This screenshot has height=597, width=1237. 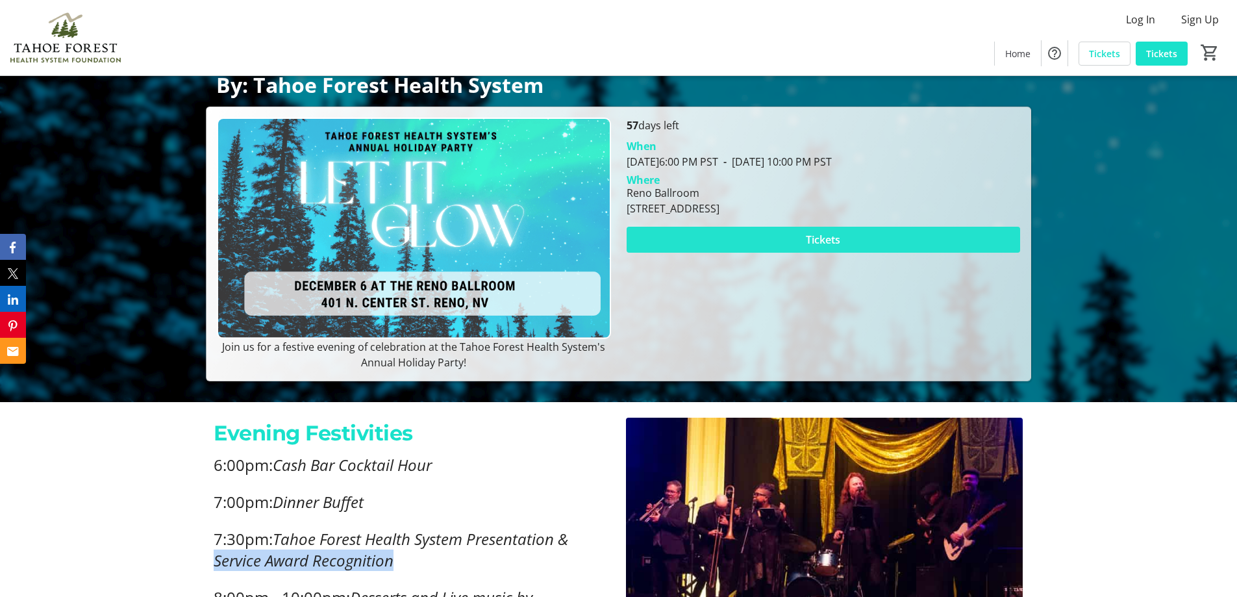 I want to click on span: 57, so click(x=632, y=125).